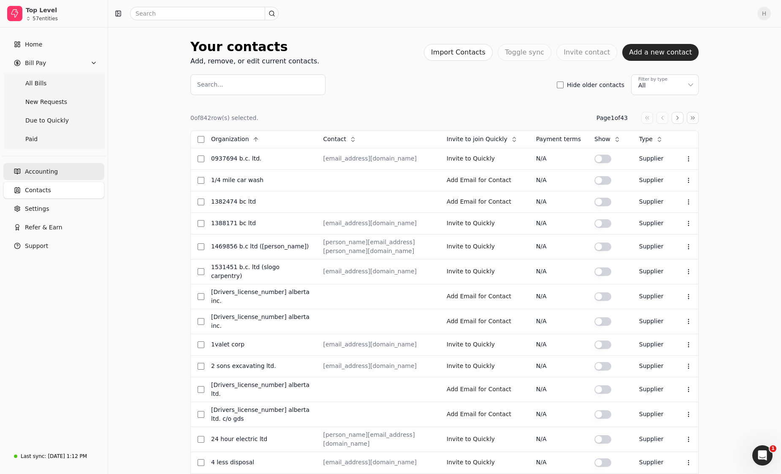 Image resolution: width=781 pixels, height=474 pixels. What do you see at coordinates (201, 139) in the screenshot?
I see `button: Select all` at bounding box center [201, 139].